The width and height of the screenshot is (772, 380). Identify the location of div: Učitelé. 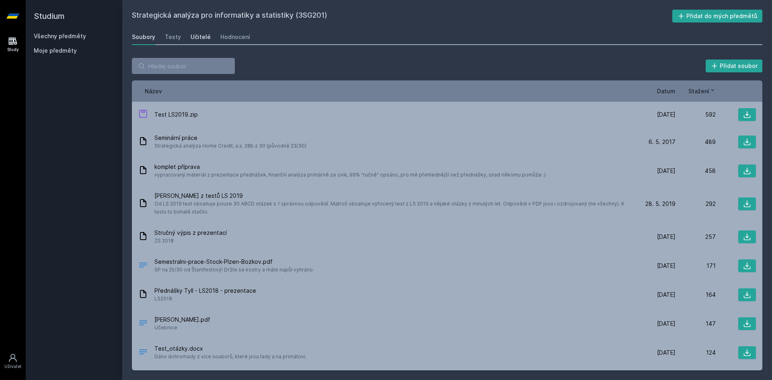
(201, 37).